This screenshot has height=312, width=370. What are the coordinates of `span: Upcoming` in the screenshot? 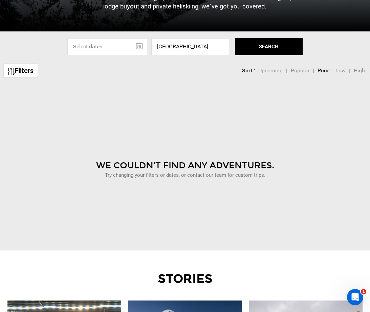 It's located at (270, 70).